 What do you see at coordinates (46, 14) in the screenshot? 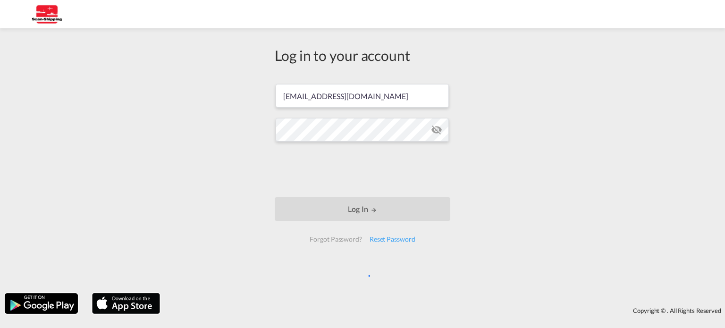
I see `img: 123b615026f311ee80dabbd30bc9e10f.jpg` at bounding box center [46, 14].